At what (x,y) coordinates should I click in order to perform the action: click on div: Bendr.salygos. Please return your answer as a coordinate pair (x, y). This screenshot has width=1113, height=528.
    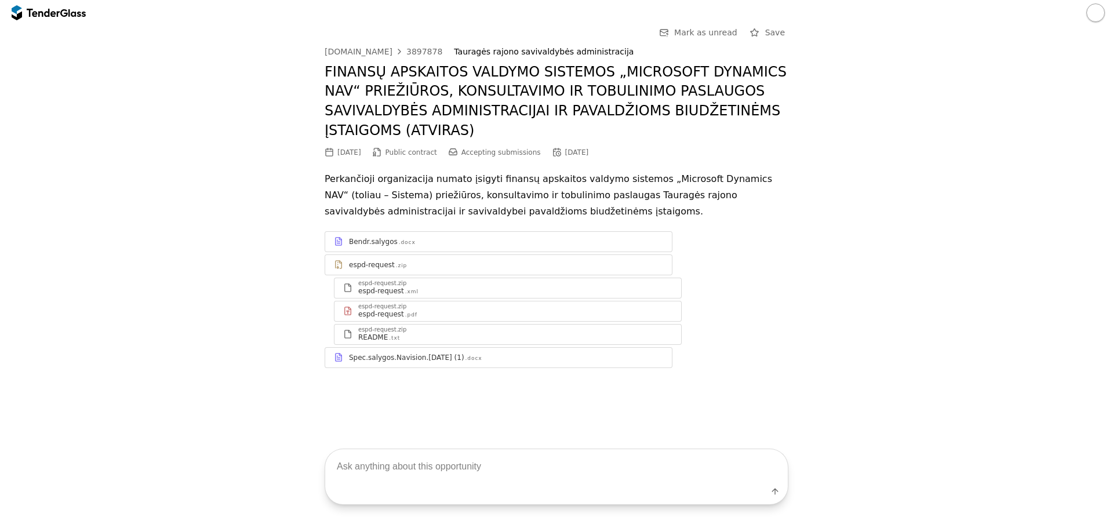
    Looking at the image, I should click on (373, 242).